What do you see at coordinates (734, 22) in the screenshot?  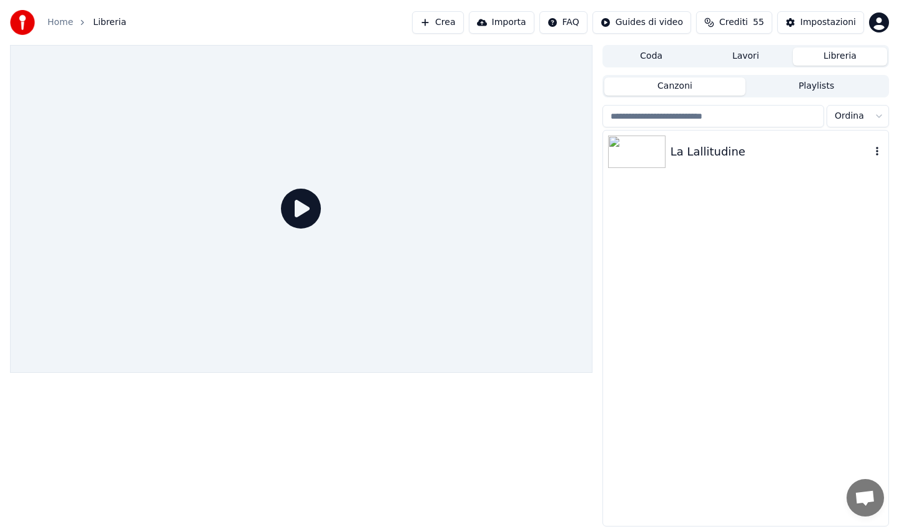 I see `button: Crediti55` at bounding box center [734, 22].